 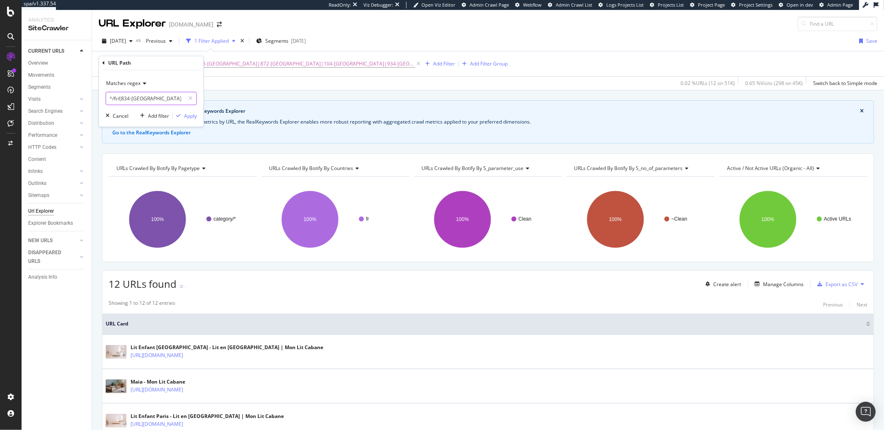 What do you see at coordinates (438, 5) in the screenshot?
I see `span: Open Viz Editor` at bounding box center [438, 5].